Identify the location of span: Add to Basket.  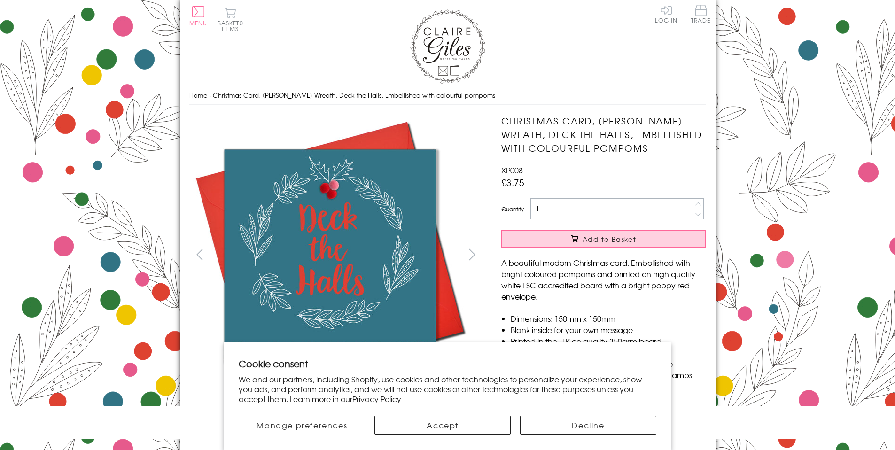
(610, 239).